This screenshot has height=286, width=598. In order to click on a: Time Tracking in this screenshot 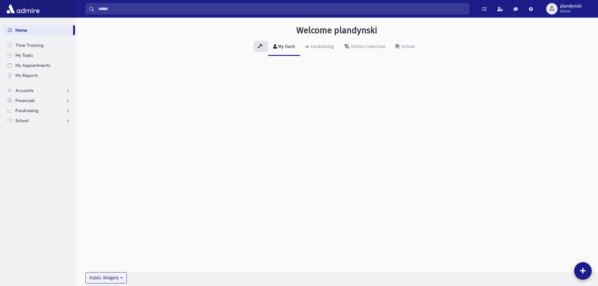, I will do `click(39, 45)`.